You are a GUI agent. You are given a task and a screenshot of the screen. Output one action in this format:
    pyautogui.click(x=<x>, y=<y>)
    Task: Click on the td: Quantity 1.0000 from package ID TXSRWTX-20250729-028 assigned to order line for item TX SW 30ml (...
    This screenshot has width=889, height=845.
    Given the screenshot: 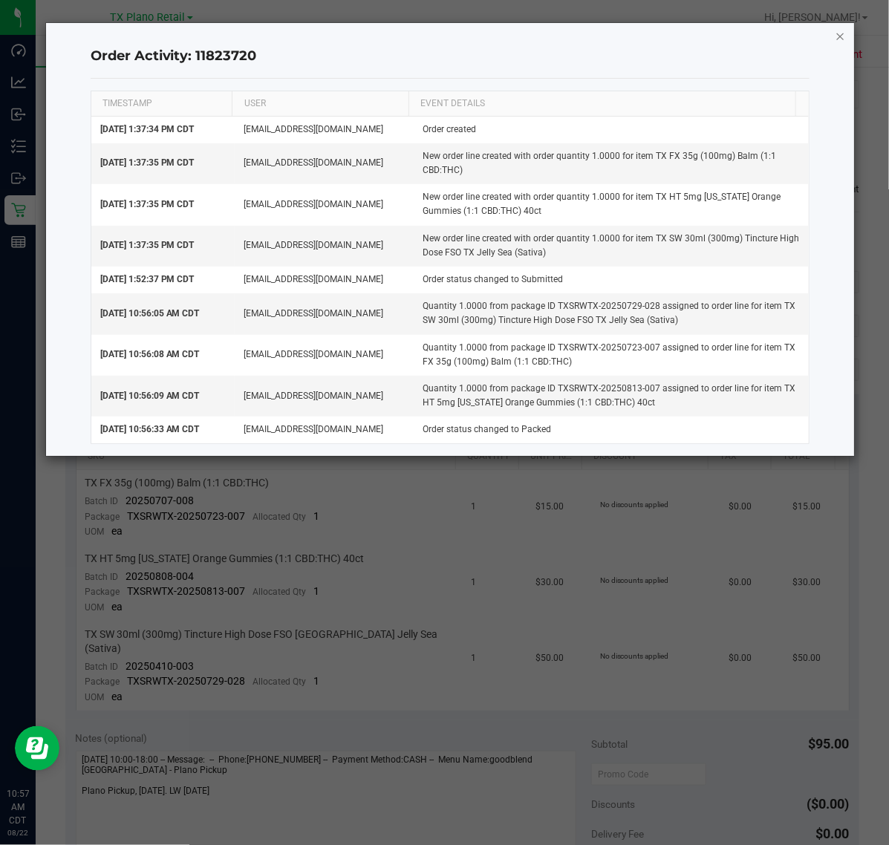 What is the action you would take?
    pyautogui.click(x=612, y=313)
    